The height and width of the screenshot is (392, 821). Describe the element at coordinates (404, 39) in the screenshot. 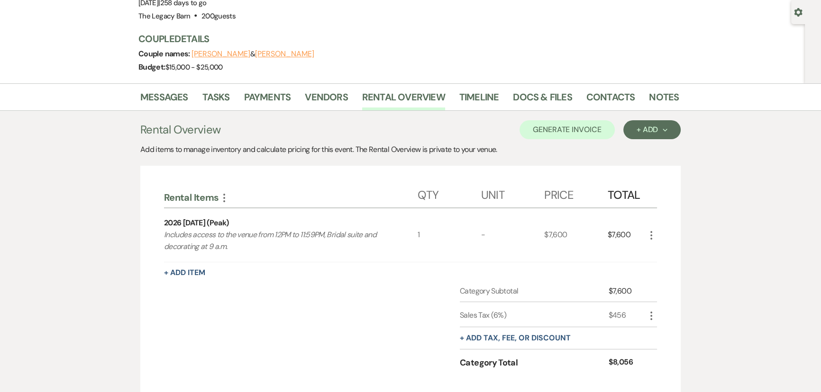

I see `h3: Couple Details` at that location.